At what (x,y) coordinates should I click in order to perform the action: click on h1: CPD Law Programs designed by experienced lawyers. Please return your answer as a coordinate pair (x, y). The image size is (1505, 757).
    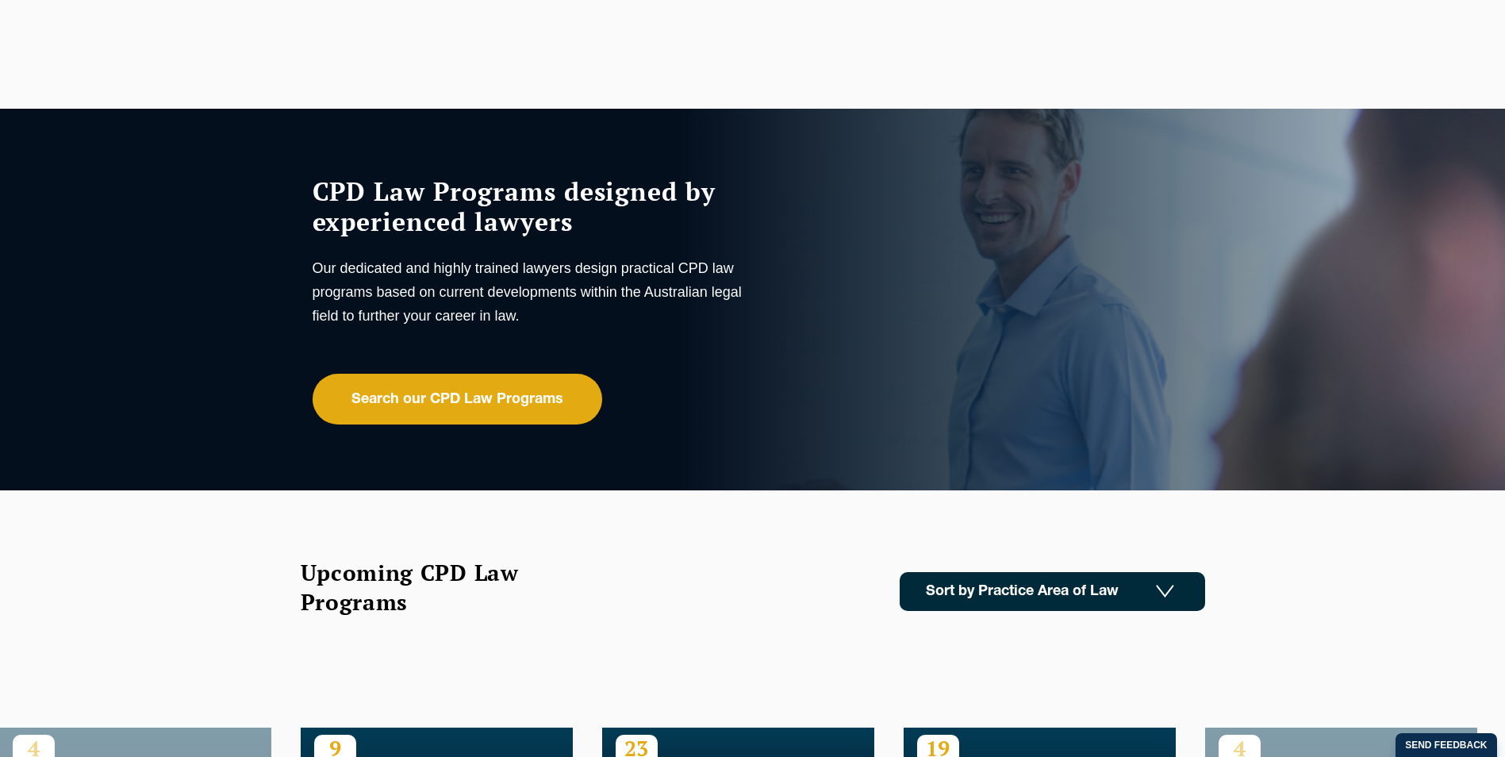
    Looking at the image, I should click on (531, 206).